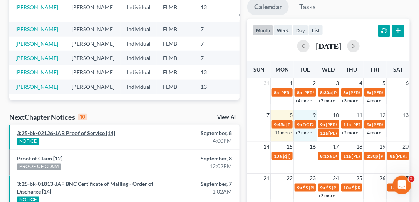  I want to click on a: 3:25-bk-02126-JAB Proof of Service [14], so click(66, 133).